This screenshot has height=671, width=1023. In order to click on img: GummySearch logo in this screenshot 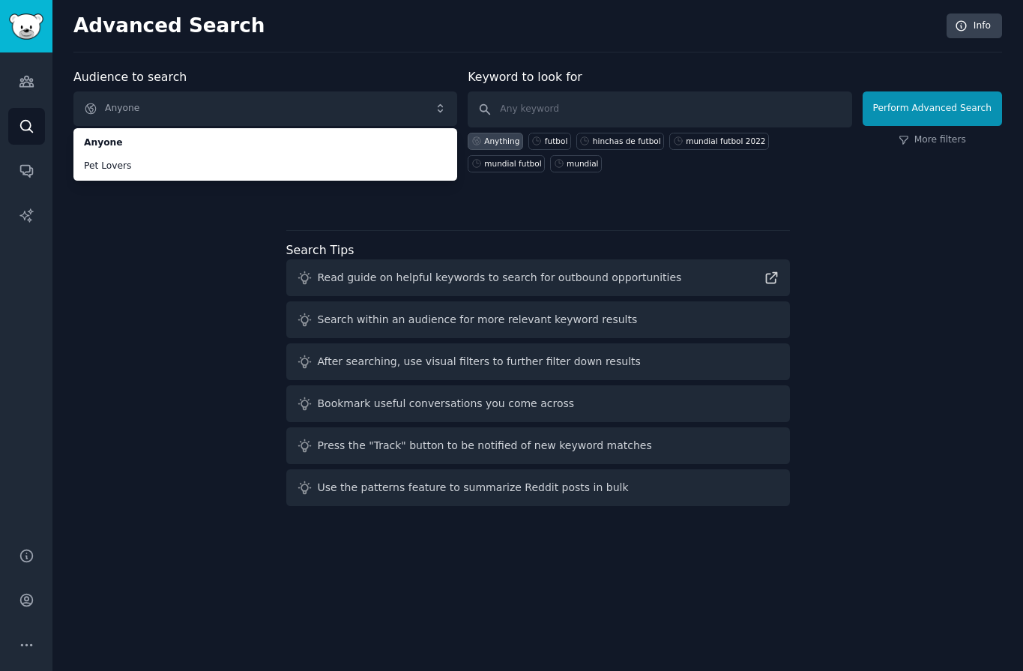, I will do `click(26, 26)`.